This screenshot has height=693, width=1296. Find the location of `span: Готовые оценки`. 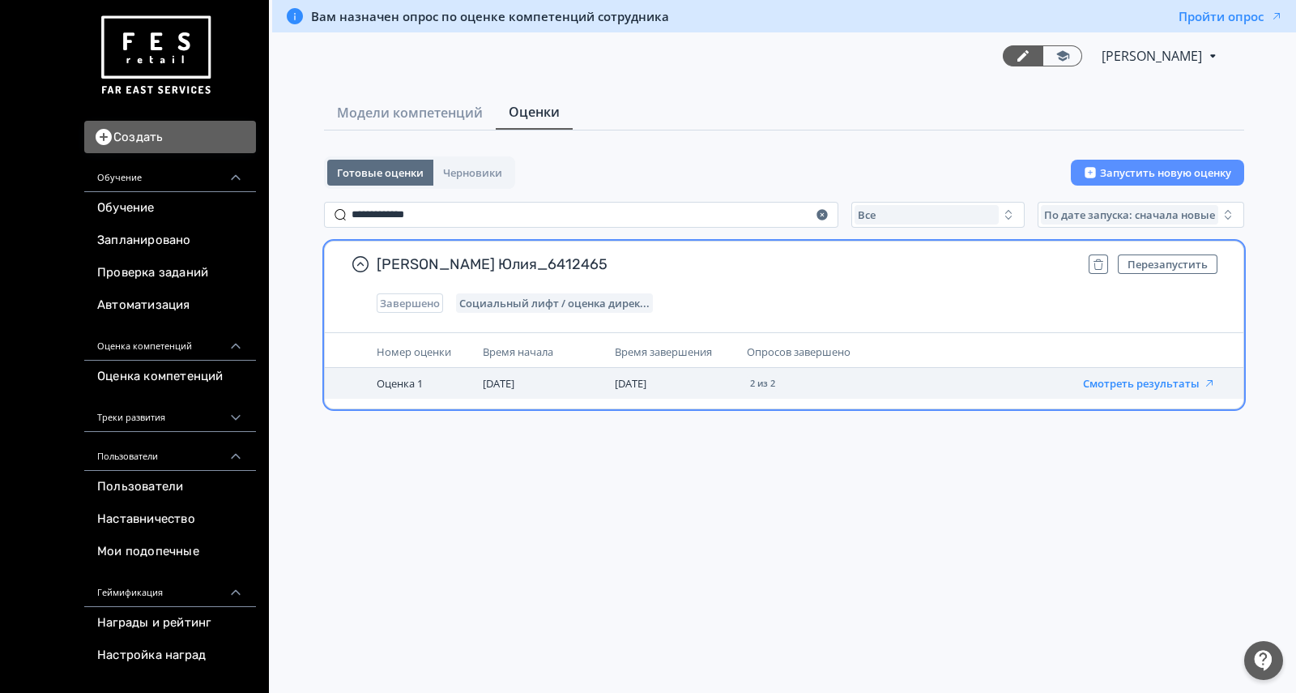

span: Готовые оценки is located at coordinates (380, 173).